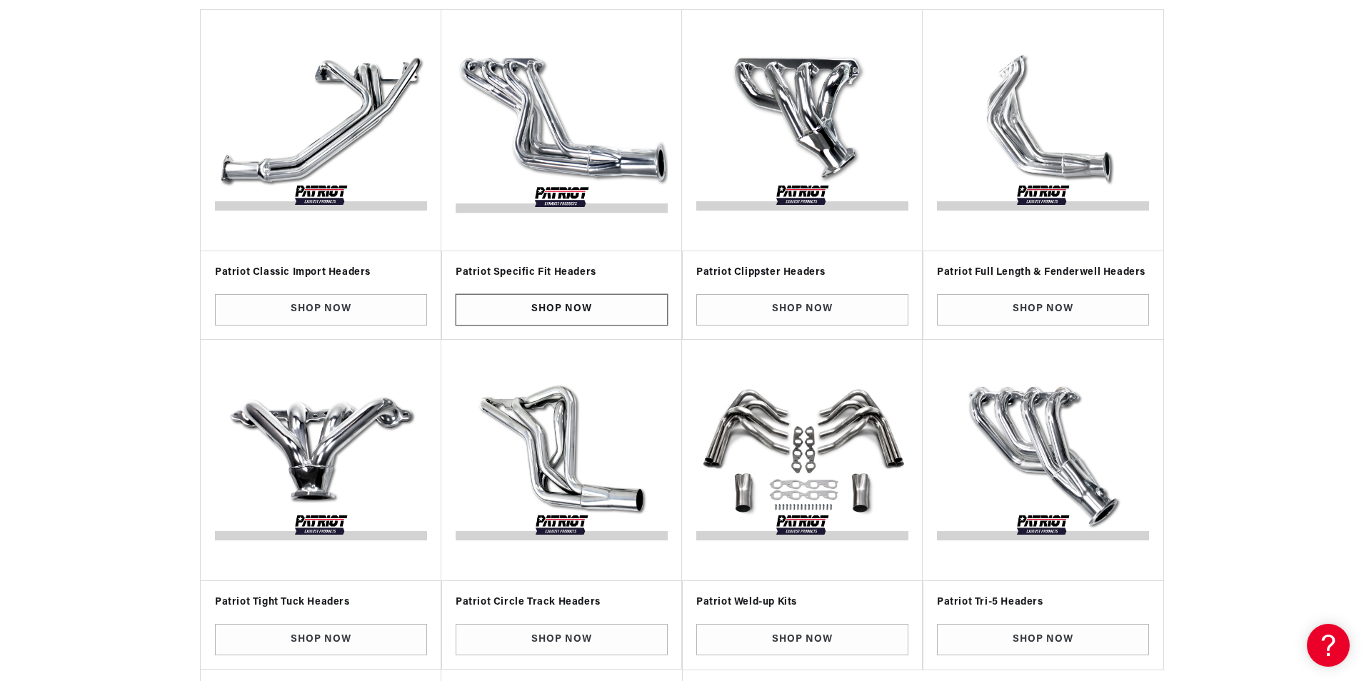 Image resolution: width=1364 pixels, height=681 pixels. Describe the element at coordinates (1042, 273) in the screenshot. I see `h3: Patriot Full Length & Fenderwell Headers` at that location.